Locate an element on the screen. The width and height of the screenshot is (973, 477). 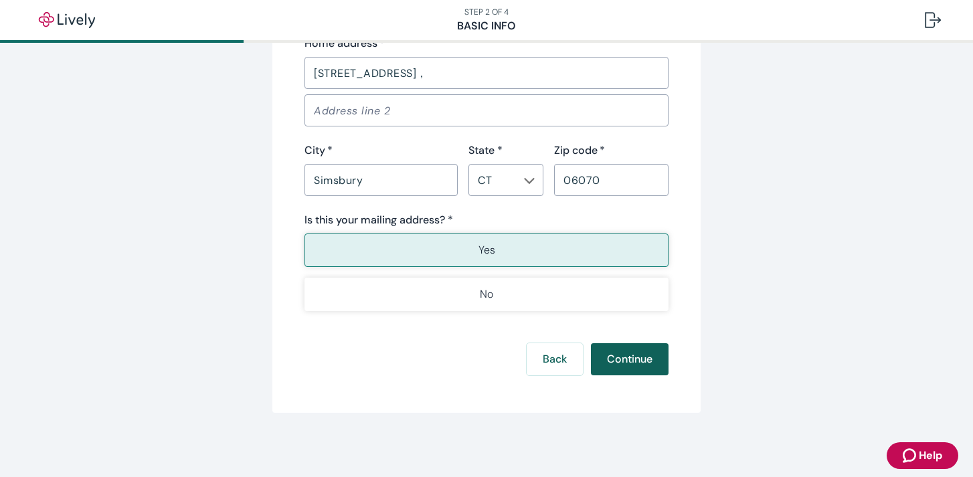
p: Yes is located at coordinates (486, 250).